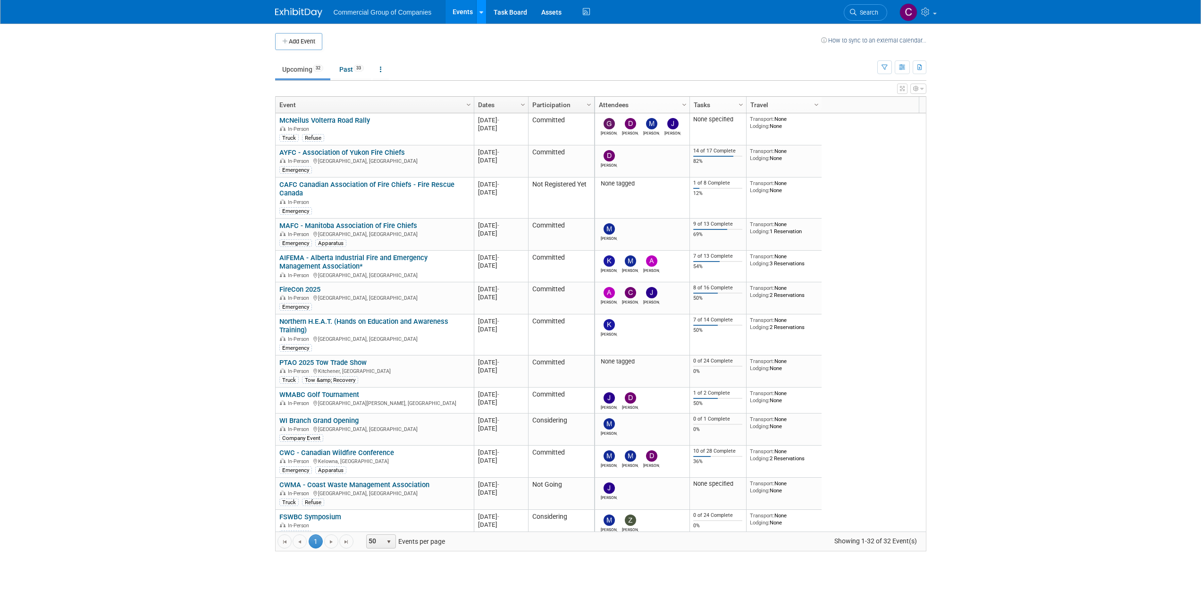  What do you see at coordinates (652, 124) in the screenshot?
I see `img: Morgan MacKay` at bounding box center [652, 124].